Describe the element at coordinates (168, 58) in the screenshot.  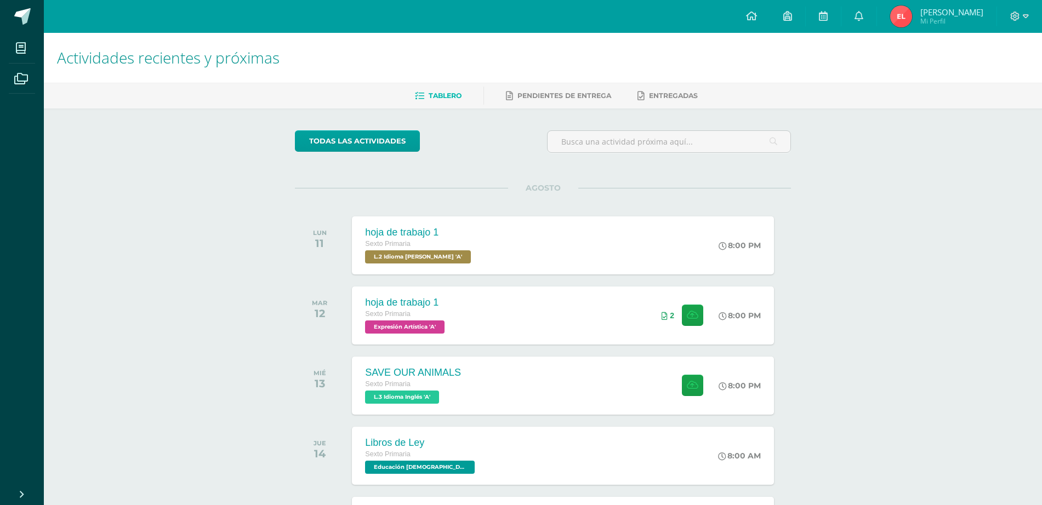
I see `span: Actividades recientes y próximas` at that location.